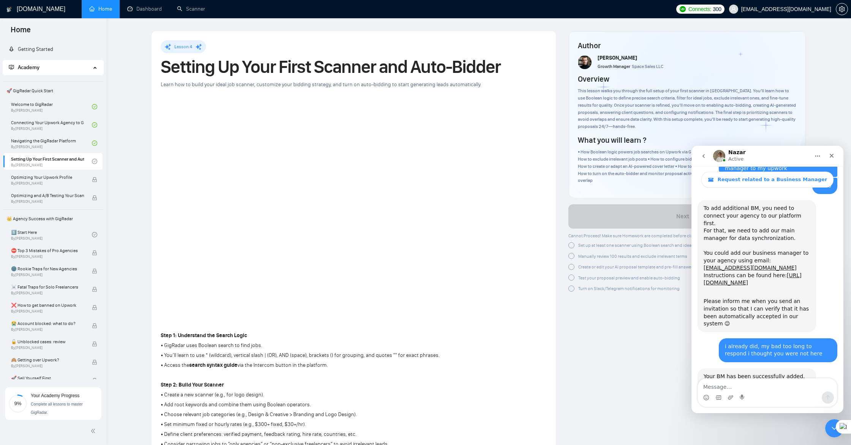 The image size is (851, 445). Describe the element at coordinates (53, 219) in the screenshot. I see `span: 👑 Agency Success with GigRadar` at that location.